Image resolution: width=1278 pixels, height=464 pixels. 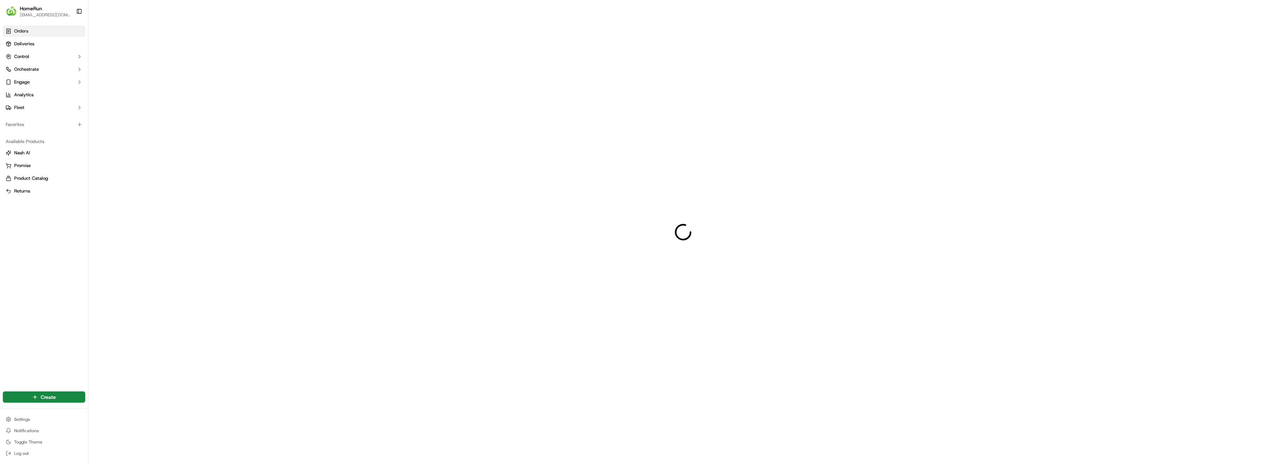 I want to click on span: Toggle Theme, so click(x=28, y=442).